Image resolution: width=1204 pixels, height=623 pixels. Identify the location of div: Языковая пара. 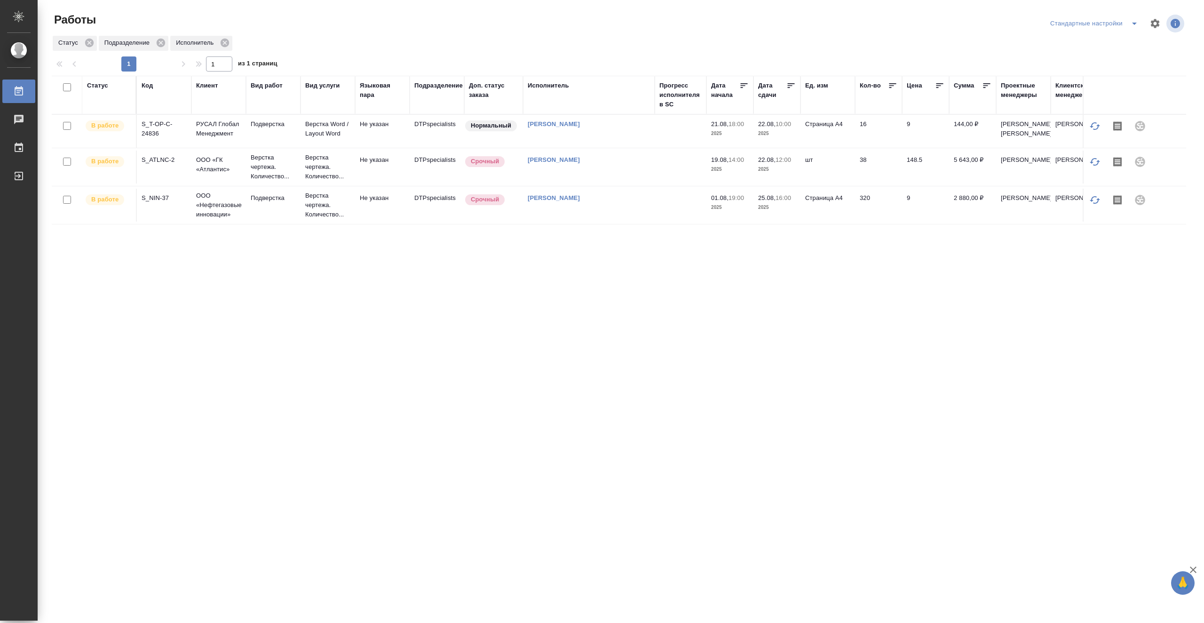
(382, 90).